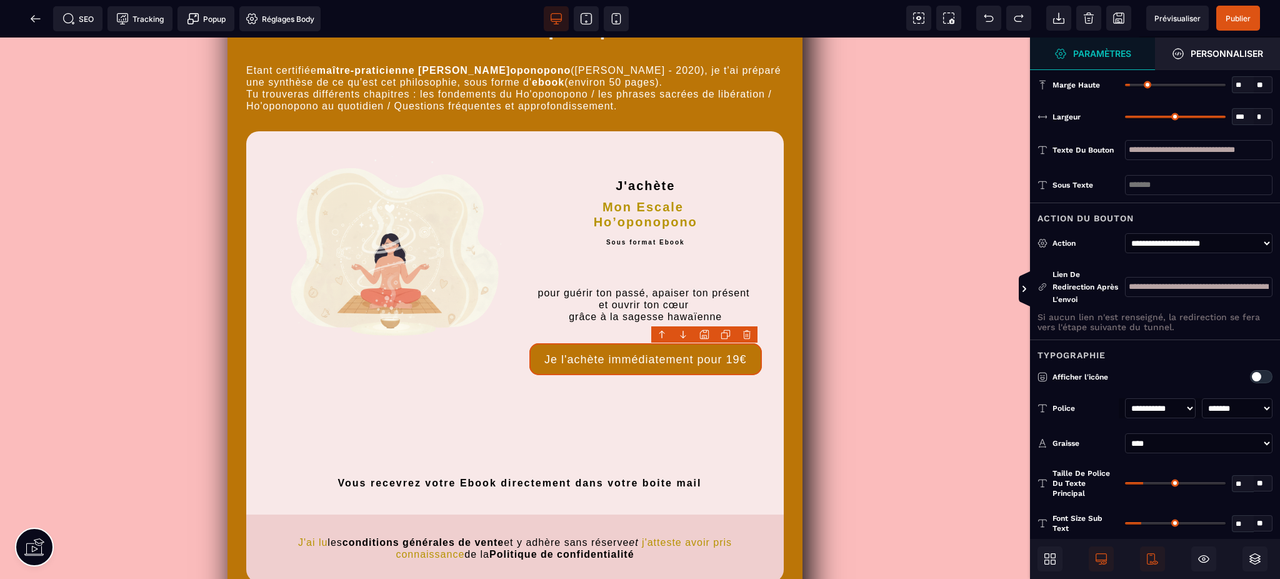 The width and height of the screenshot is (1280, 579). Describe the element at coordinates (423, 504) in the screenshot. I see `b: conditions générales de vente` at that location.